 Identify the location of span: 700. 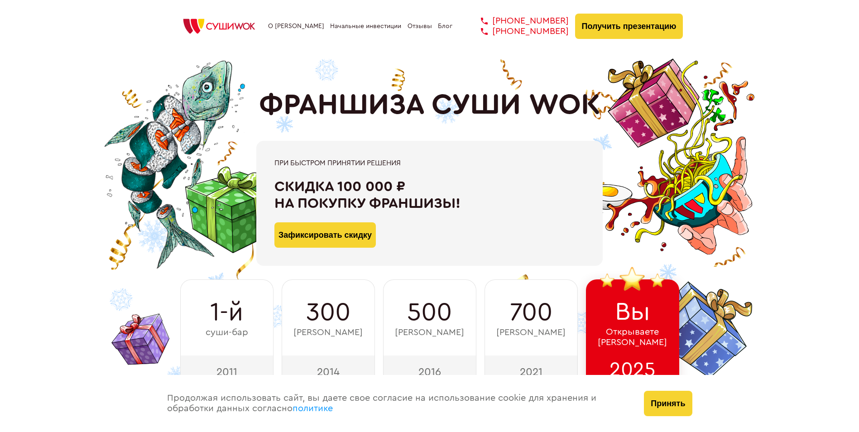
(531, 313).